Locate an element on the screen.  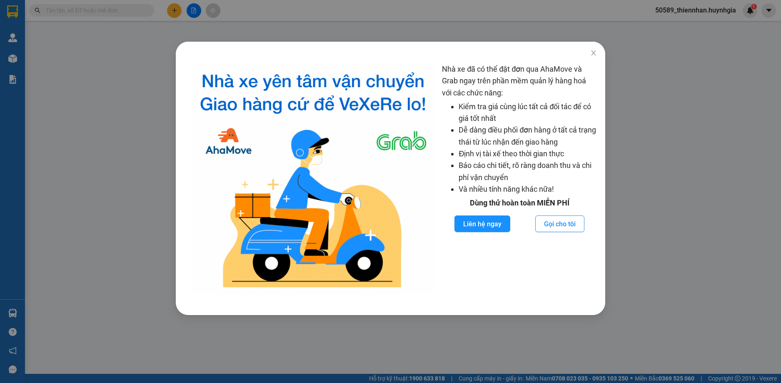
li: Định vị tài xế theo thời gian thực is located at coordinates (528, 154).